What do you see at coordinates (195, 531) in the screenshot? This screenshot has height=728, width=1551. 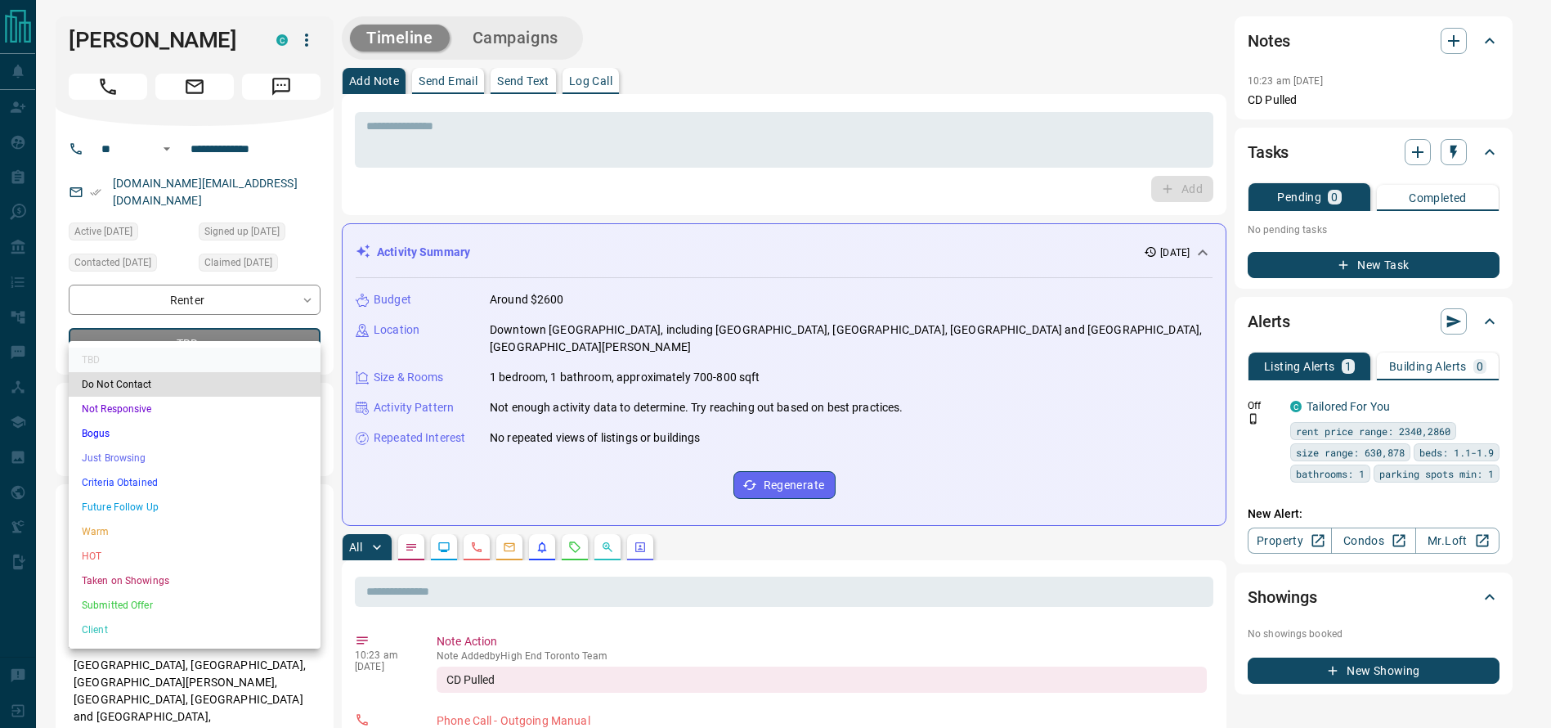 I see `li: Warm` at bounding box center [195, 531].